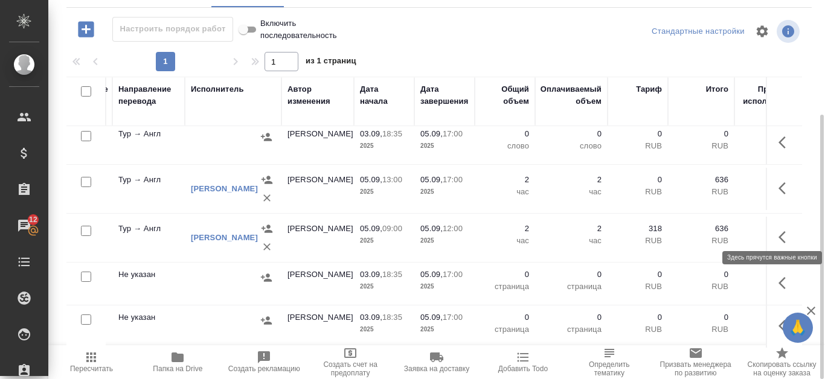  Describe the element at coordinates (717, 89) in the screenshot. I see `div: Итого` at that location.